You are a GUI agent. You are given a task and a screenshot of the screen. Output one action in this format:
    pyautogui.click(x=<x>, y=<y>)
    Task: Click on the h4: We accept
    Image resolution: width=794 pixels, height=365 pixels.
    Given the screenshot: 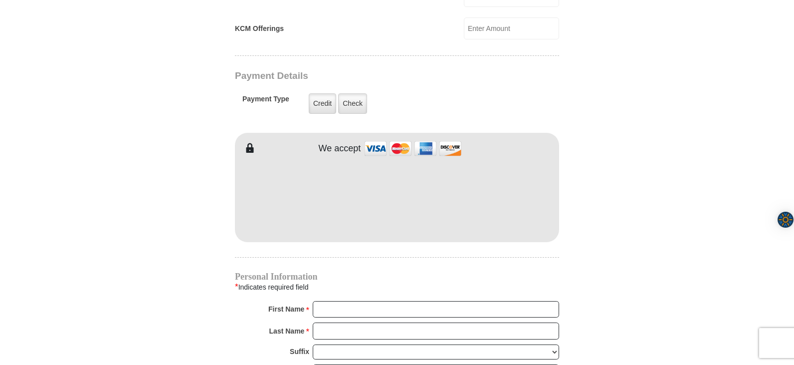 What is the action you would take?
    pyautogui.click(x=340, y=149)
    